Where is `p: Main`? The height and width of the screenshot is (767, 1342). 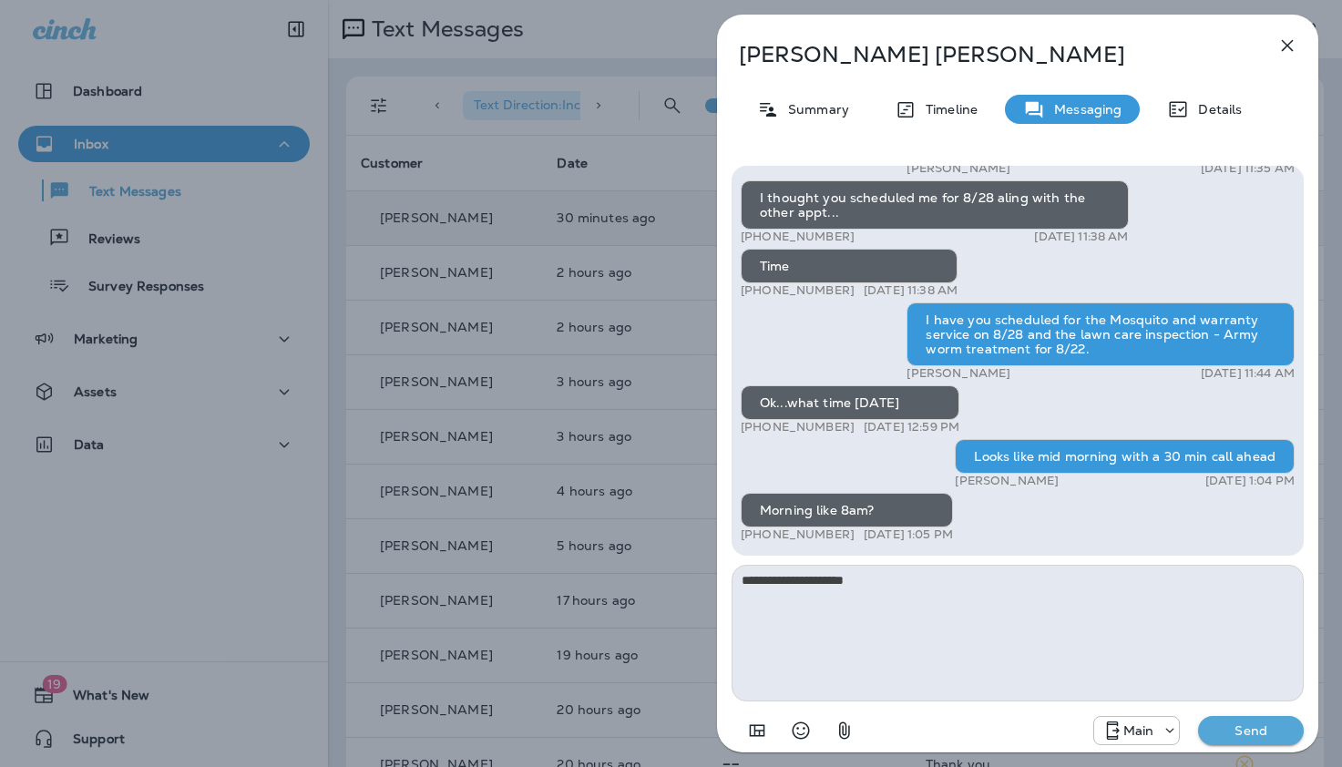
p: Main is located at coordinates (1139, 731).